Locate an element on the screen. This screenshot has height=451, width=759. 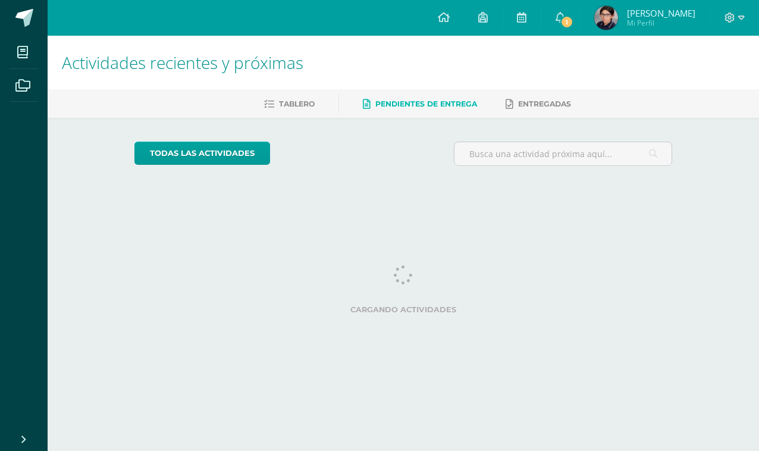
img: 51d0b7d2c38c1b23f6281955afabd03c.png is located at coordinates (606, 18).